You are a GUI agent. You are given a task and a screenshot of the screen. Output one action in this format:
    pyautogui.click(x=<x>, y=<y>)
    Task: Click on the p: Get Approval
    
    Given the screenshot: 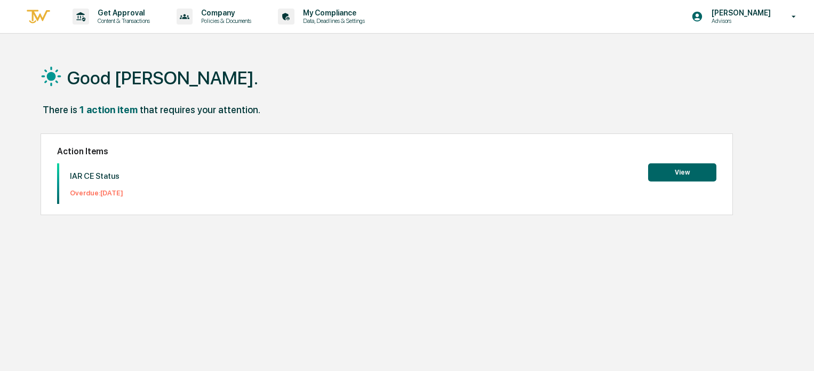 What is the action you would take?
    pyautogui.click(x=122, y=13)
    